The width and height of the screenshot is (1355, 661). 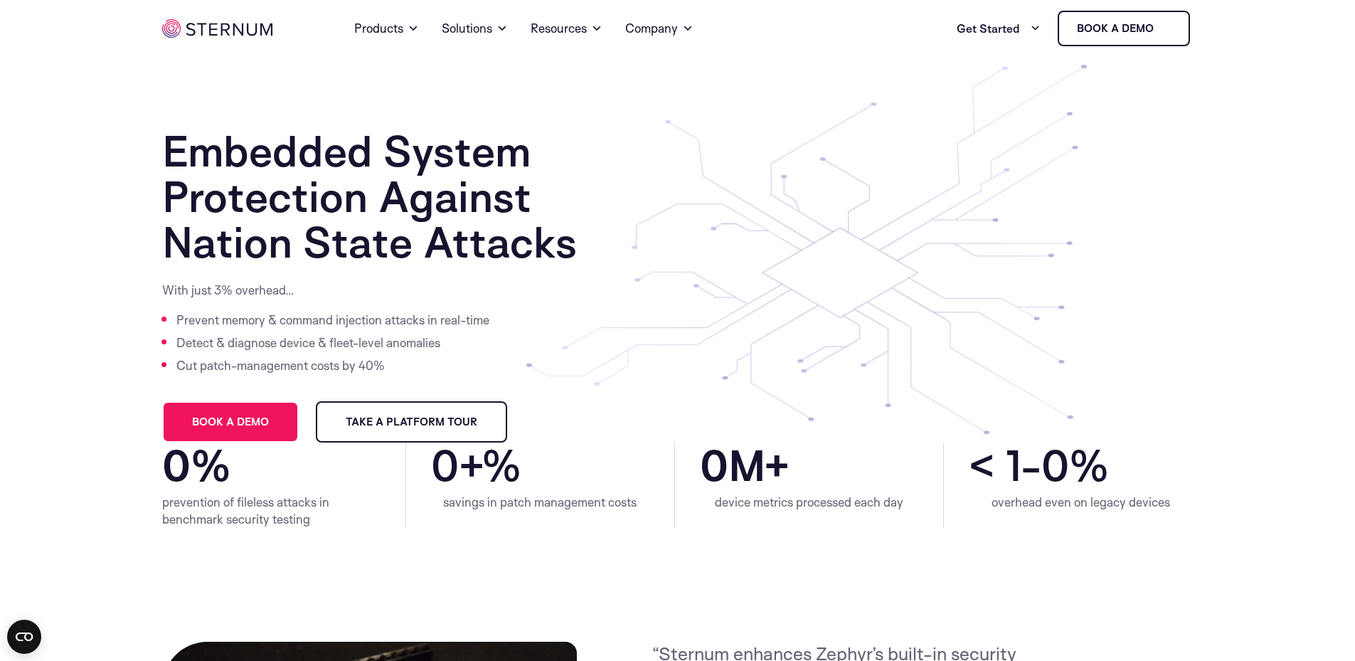 What do you see at coordinates (327, 290) in the screenshot?
I see `p: With just 3% overhead…` at bounding box center [327, 290].